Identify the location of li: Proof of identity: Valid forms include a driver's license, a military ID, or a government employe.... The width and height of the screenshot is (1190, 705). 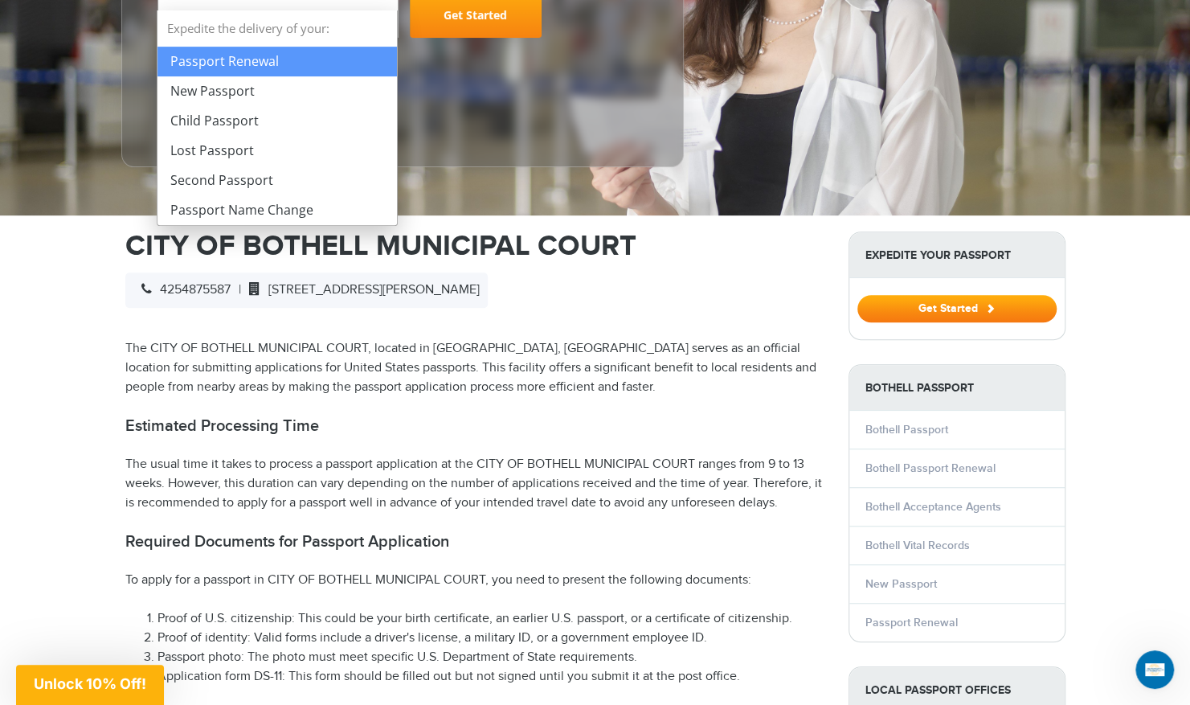
(491, 638).